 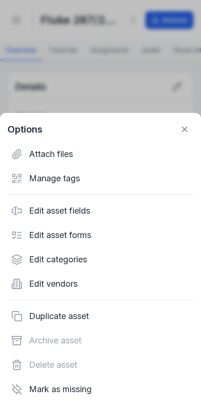 What do you see at coordinates (101, 260) in the screenshot?
I see `div: Edit categories` at bounding box center [101, 260].